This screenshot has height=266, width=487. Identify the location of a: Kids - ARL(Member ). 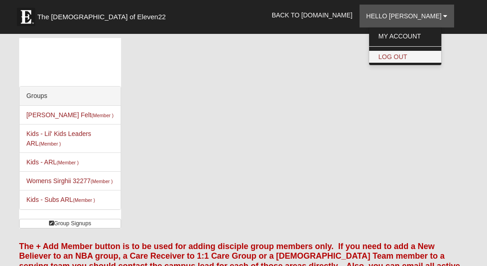
(53, 162).